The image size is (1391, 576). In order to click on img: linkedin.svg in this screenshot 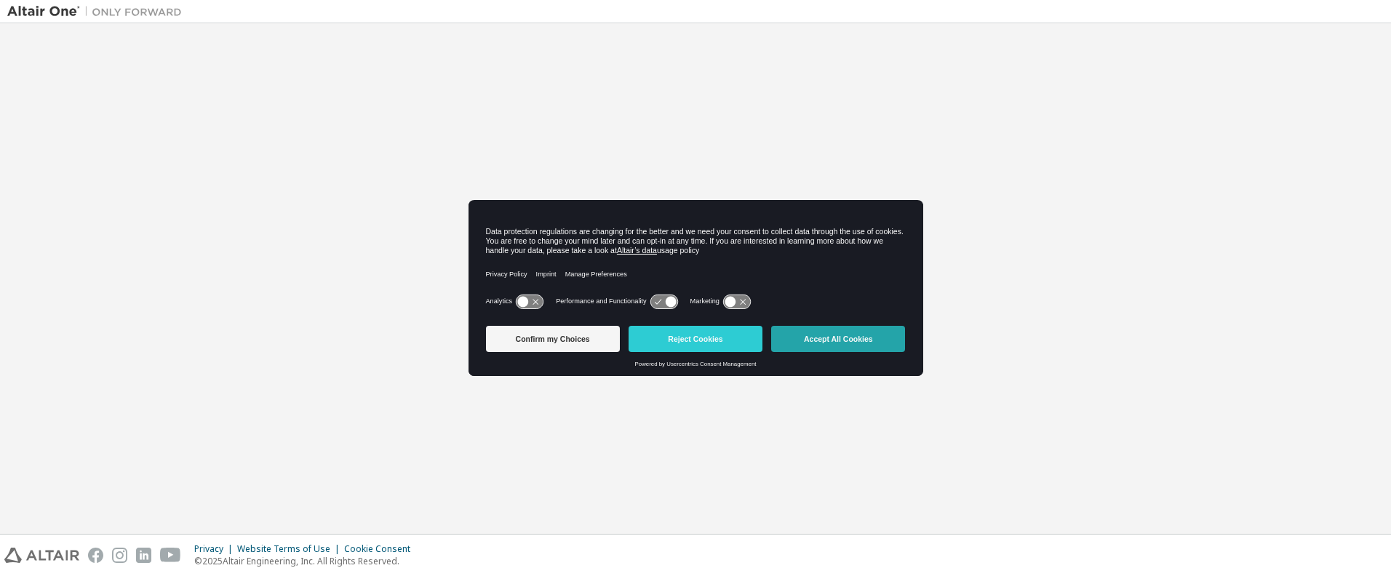, I will do `click(143, 555)`.